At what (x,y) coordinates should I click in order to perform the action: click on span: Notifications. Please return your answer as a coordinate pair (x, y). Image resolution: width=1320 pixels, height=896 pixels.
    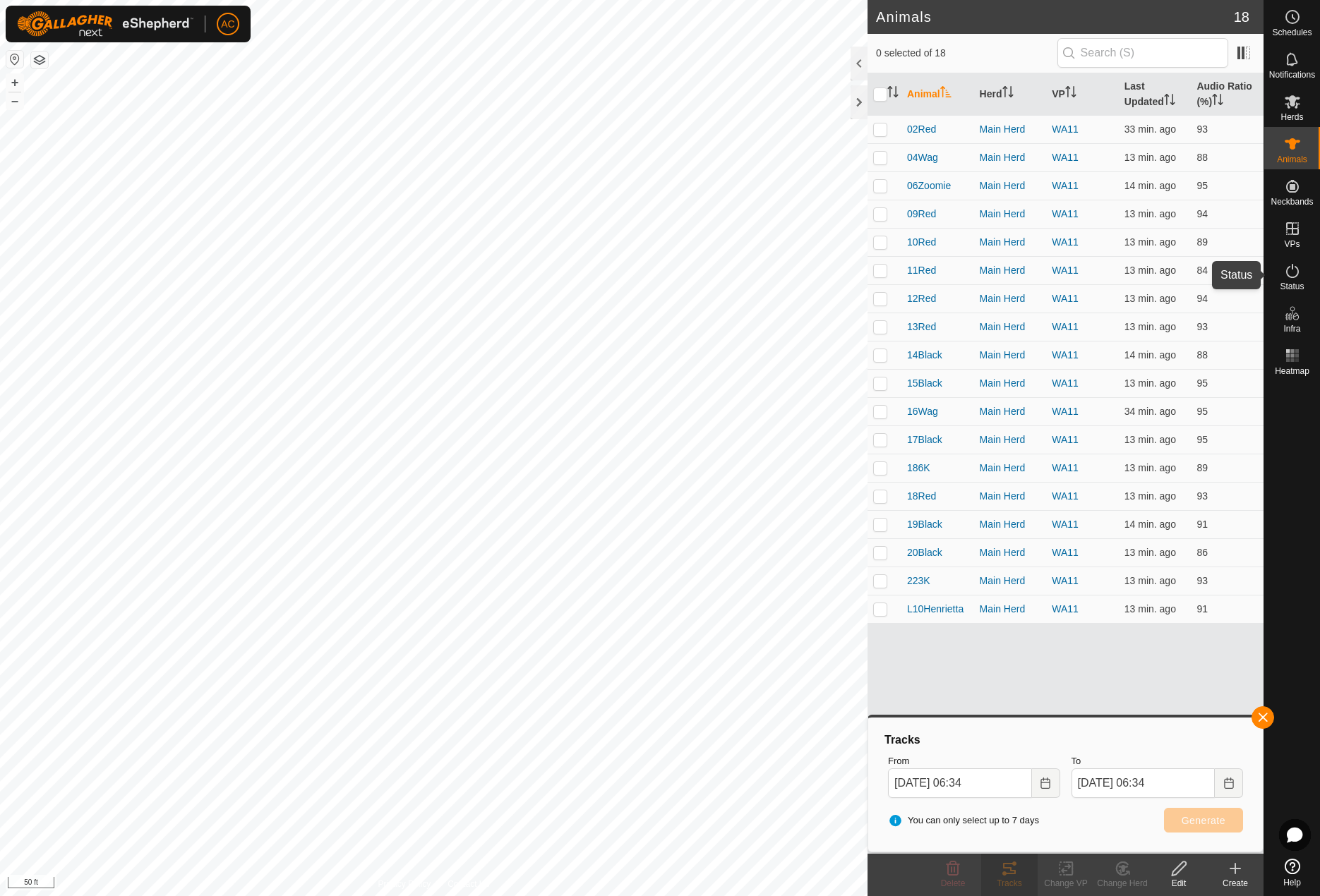
    Looking at the image, I should click on (1292, 75).